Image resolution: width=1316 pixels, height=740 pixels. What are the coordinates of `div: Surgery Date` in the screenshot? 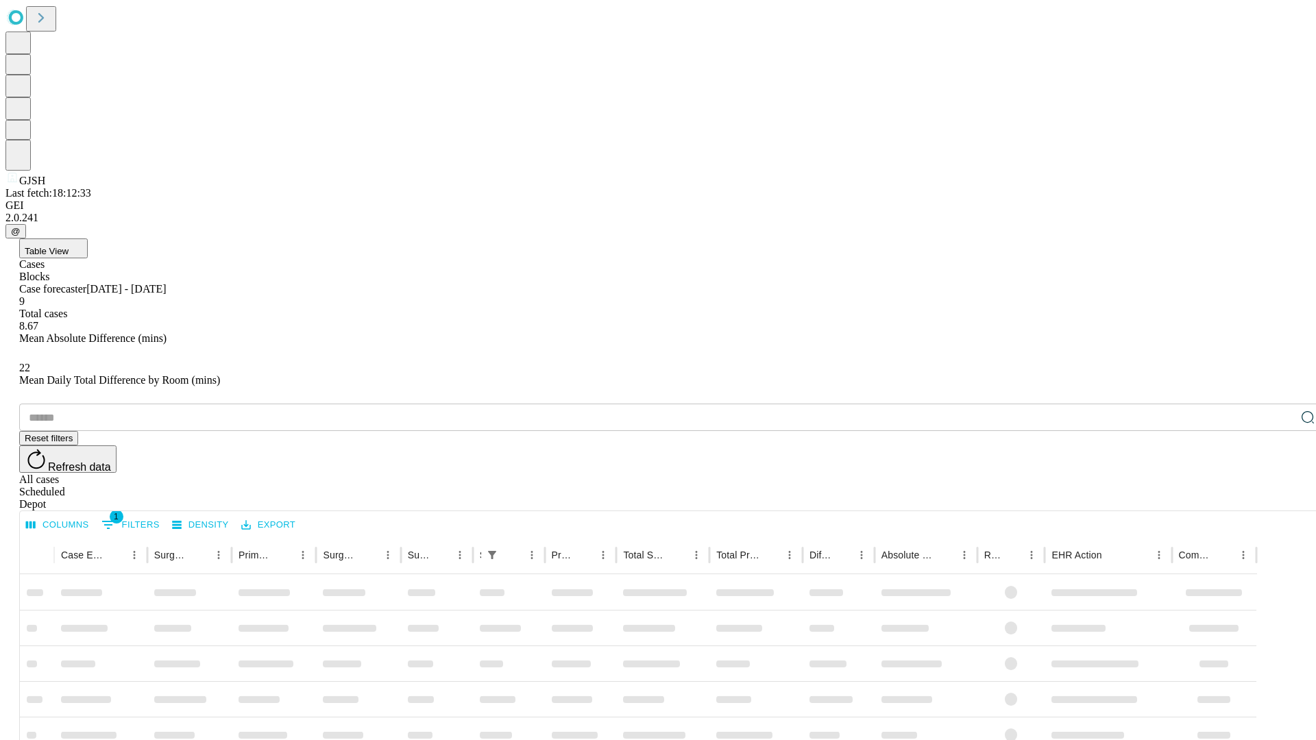 It's located at (419, 555).